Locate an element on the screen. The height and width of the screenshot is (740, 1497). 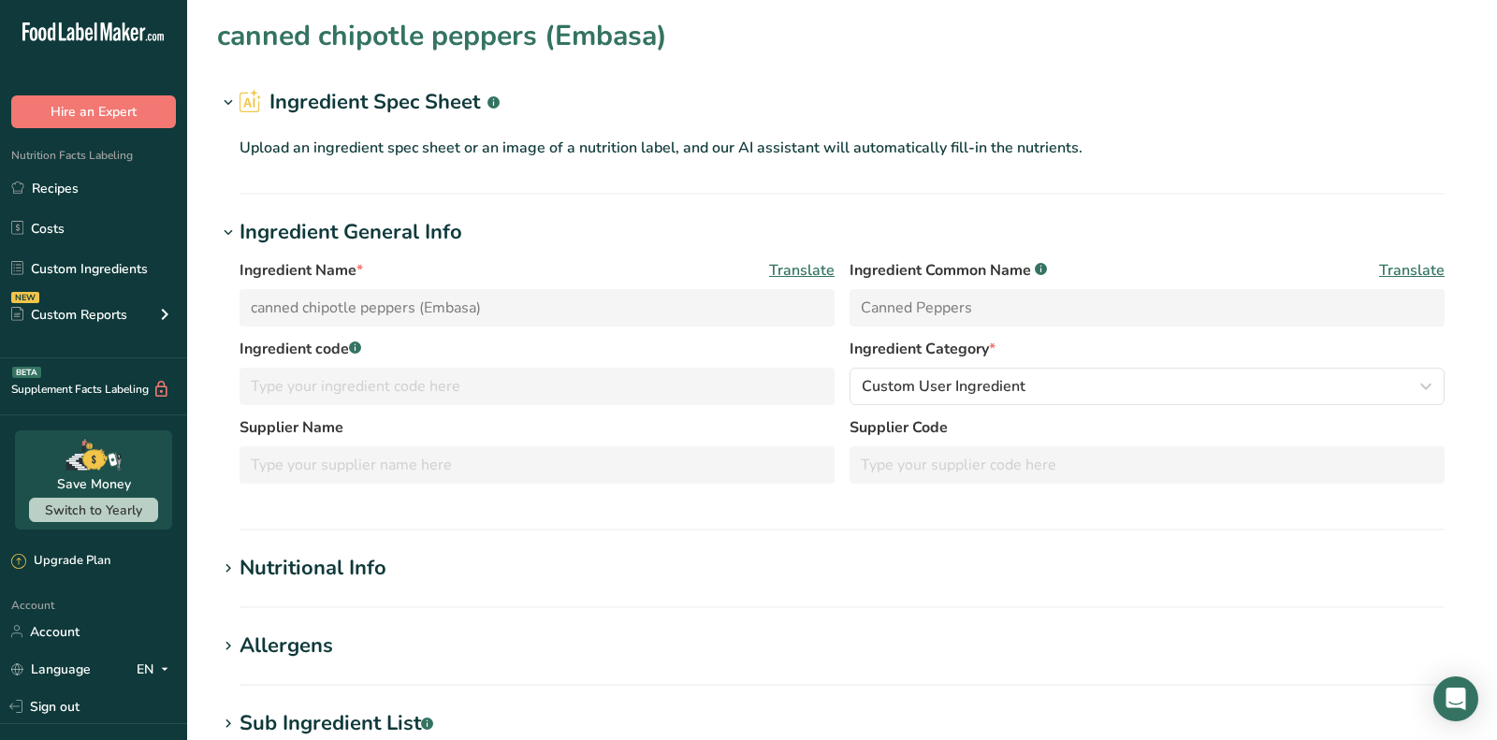
div: Nutritional Info is located at coordinates (312, 568).